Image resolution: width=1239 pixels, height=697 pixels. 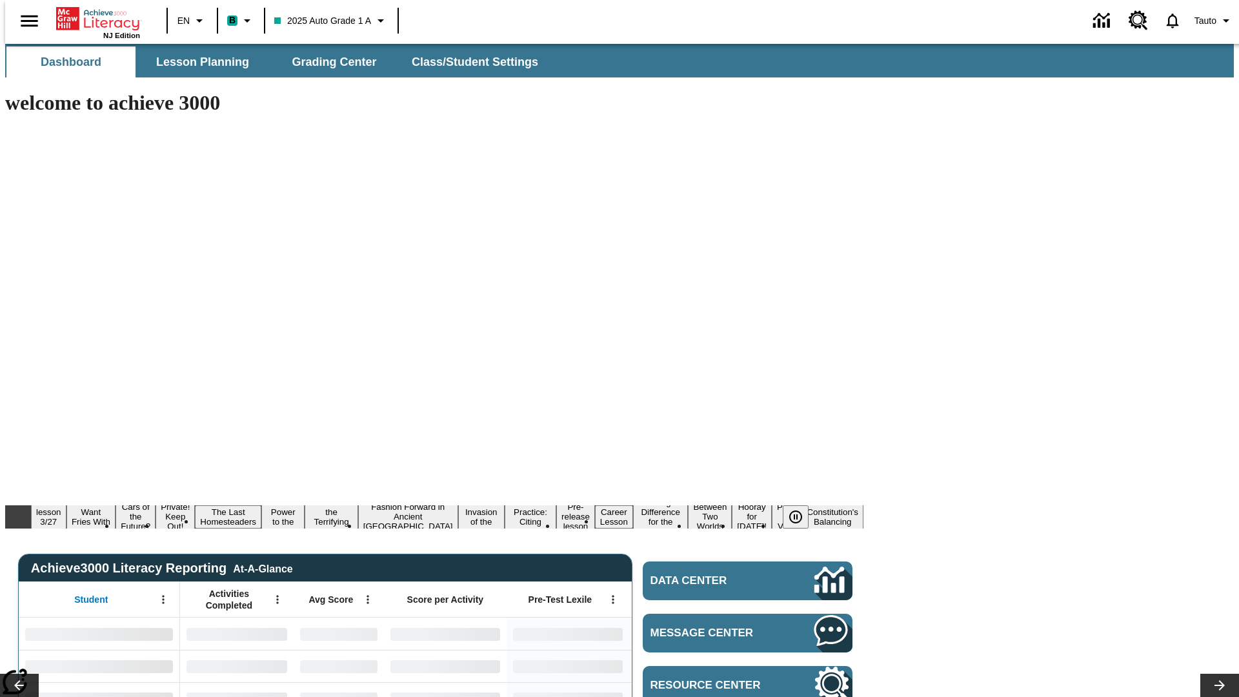 I want to click on span: Achieve3000 Literacy Reporting, so click(x=162, y=568).